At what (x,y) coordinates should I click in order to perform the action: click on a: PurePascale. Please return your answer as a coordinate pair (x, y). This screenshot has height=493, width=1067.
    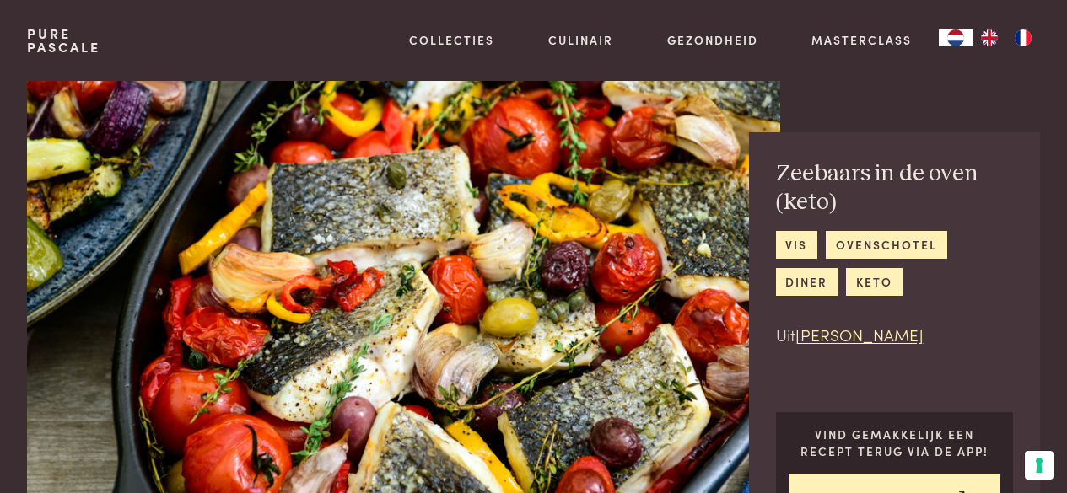
    Looking at the image, I should click on (63, 40).